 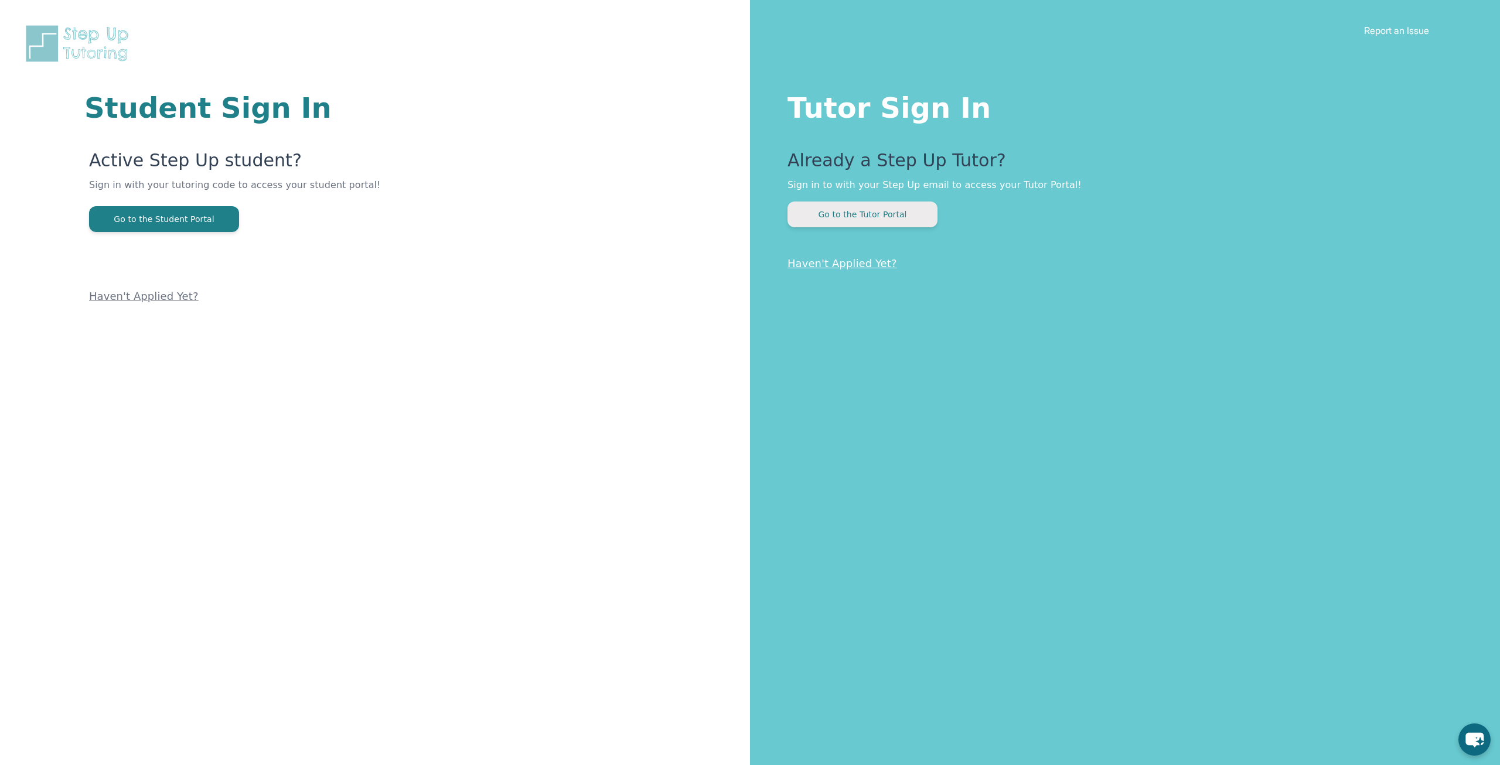 What do you see at coordinates (1120, 164) in the screenshot?
I see `p: Already a Step Up Tutor?` at bounding box center [1120, 164].